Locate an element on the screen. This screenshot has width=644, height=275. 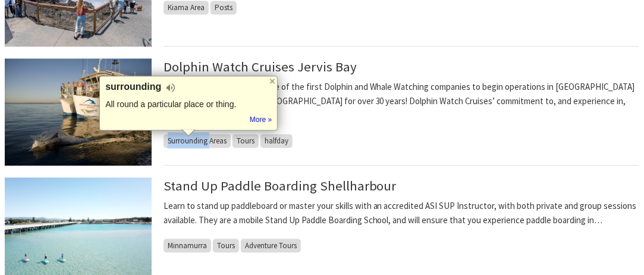
span: halfday is located at coordinates (277, 140).